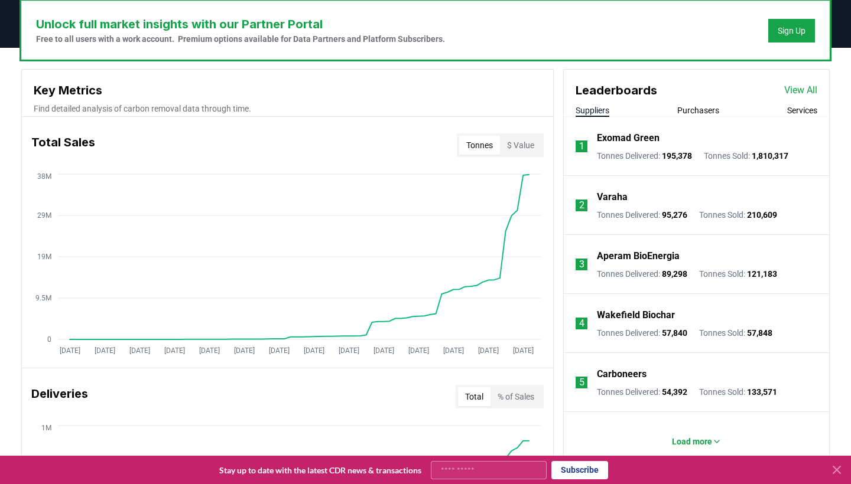 The image size is (851, 484). I want to click on a: Wakefield Biochar, so click(636, 315).